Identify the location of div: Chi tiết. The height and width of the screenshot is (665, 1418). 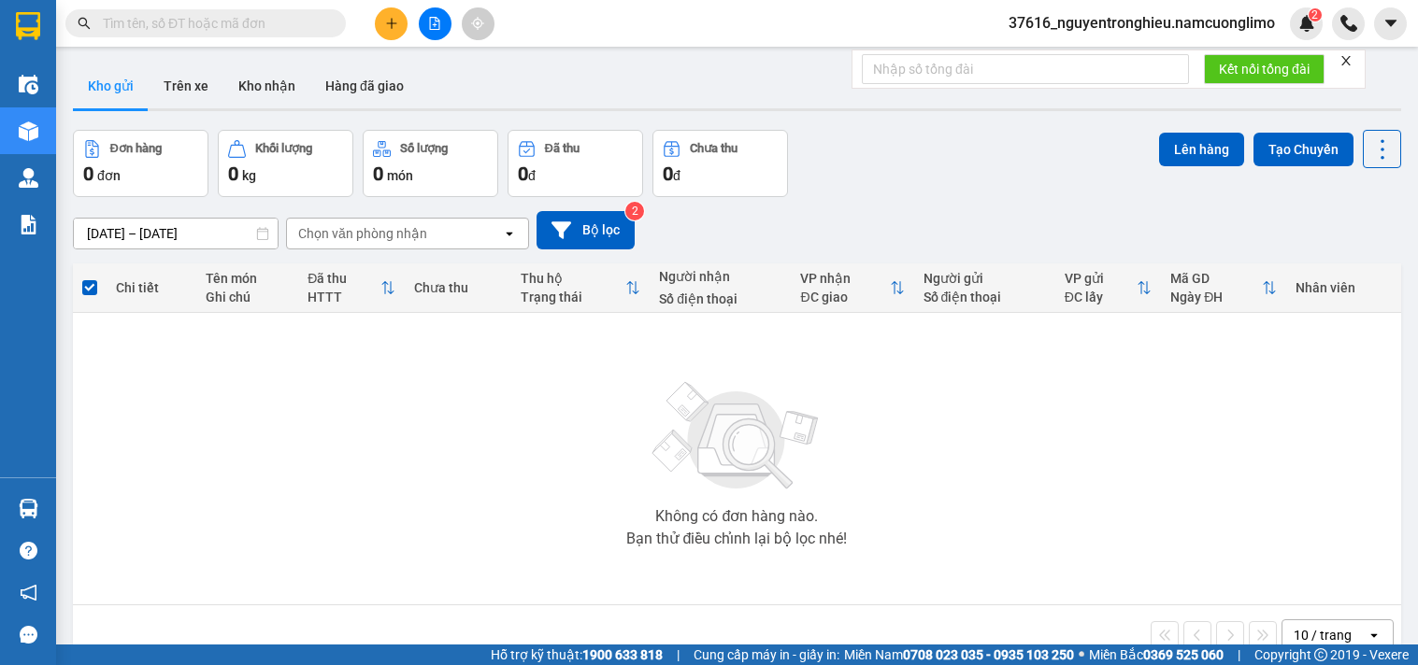
(151, 288).